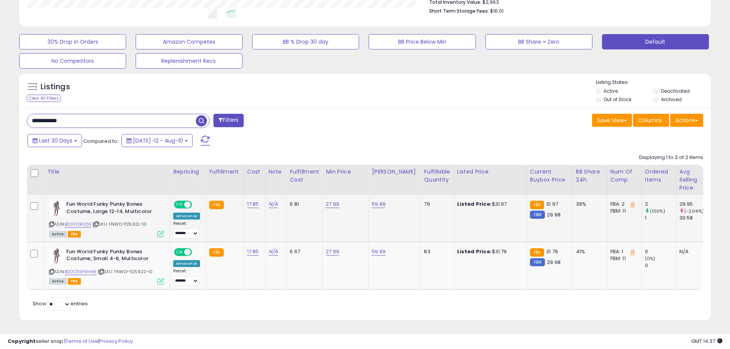 This screenshot has height=349, width=730. Describe the element at coordinates (623, 252) in the screenshot. I see `div: FBA: 1` at that location.